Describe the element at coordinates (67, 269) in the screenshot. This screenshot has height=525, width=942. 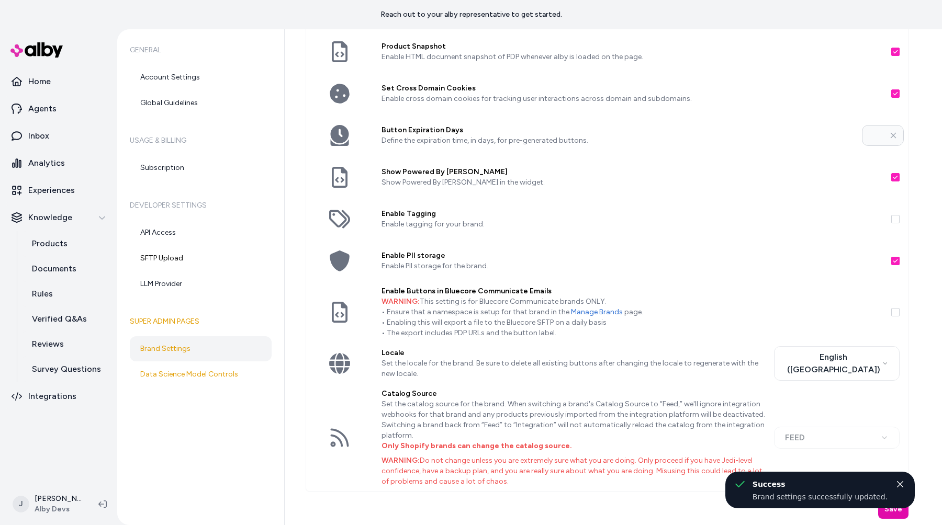
I see `a: Documents` at that location.